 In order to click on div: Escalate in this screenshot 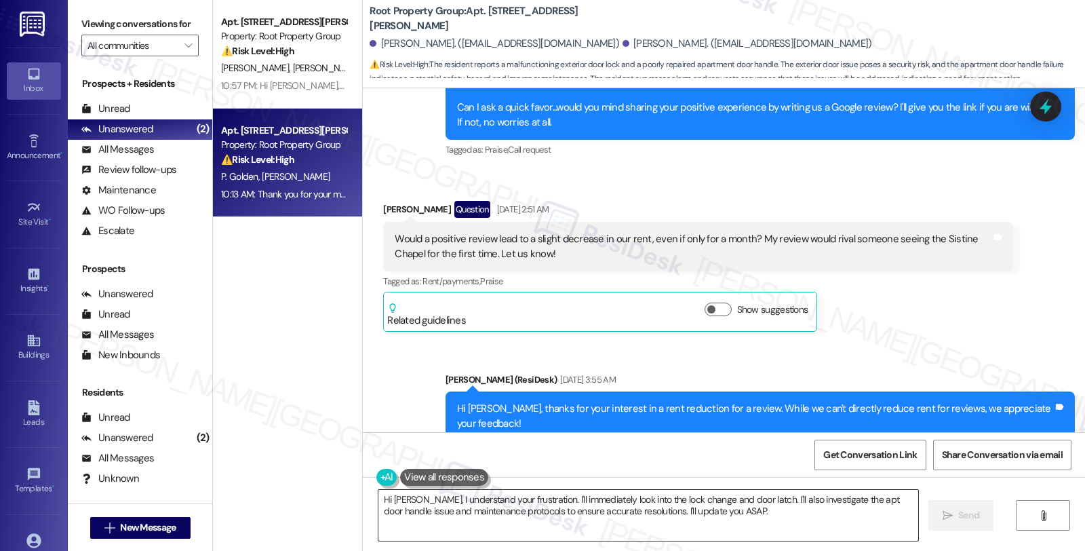, I will do `click(108, 231)`.